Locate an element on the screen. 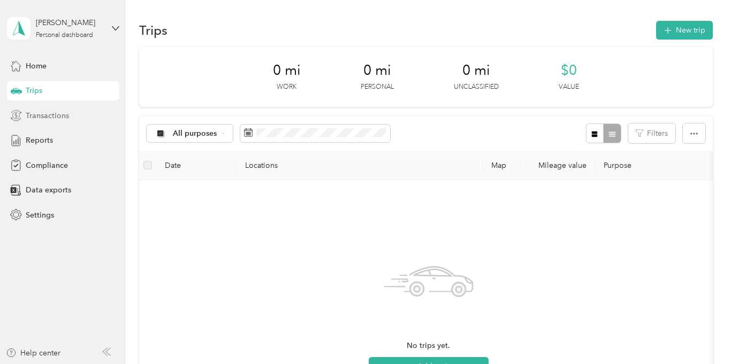 The width and height of the screenshot is (731, 364). span: Data exports is located at coordinates (48, 190).